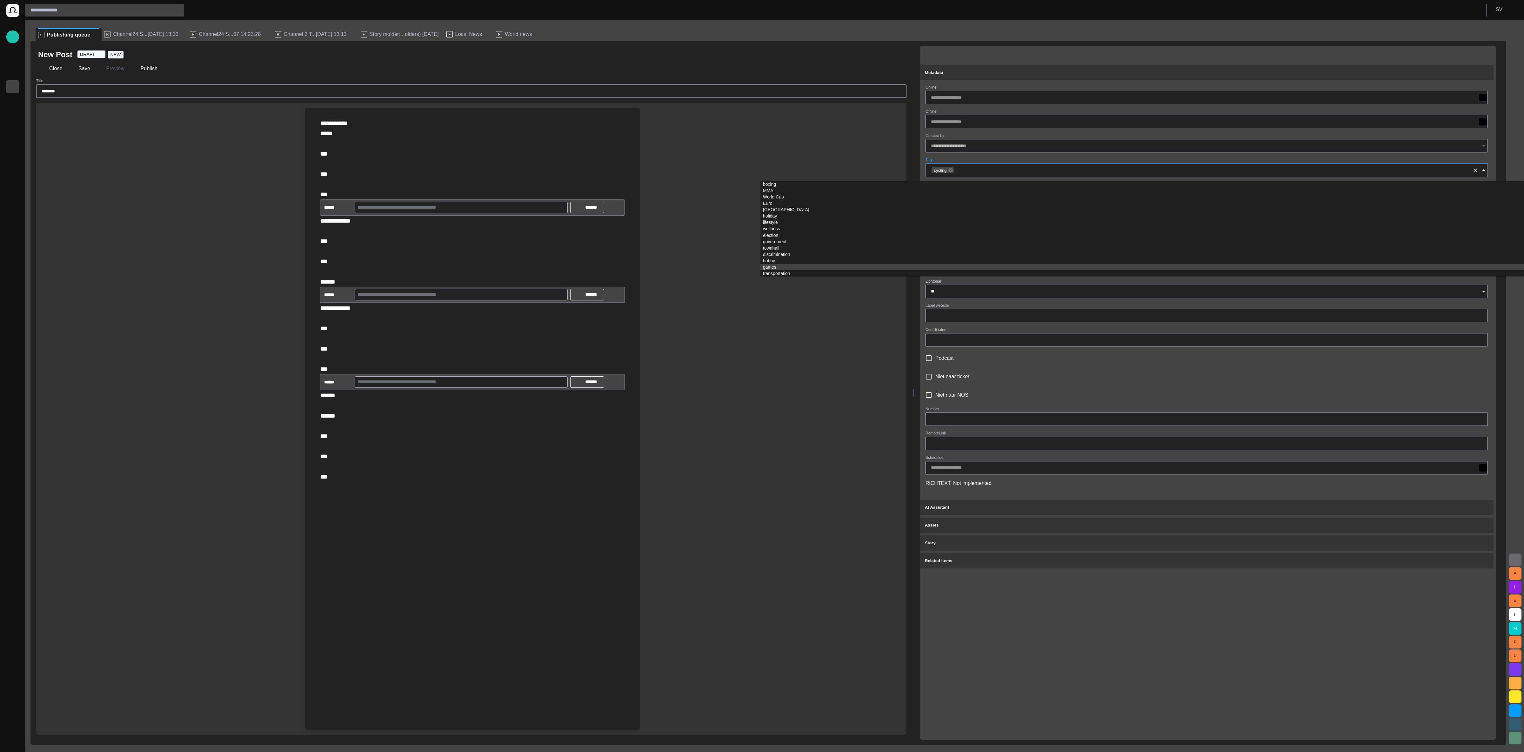  I want to click on td: hobby, so click(1142, 261).